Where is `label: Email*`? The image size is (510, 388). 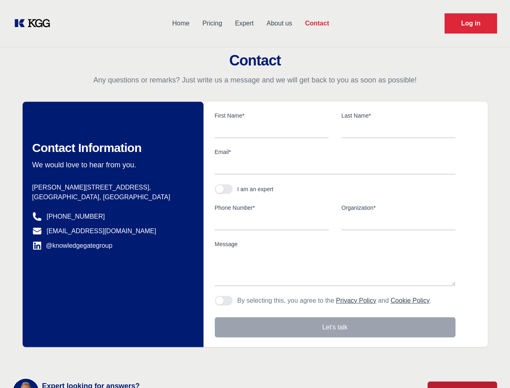 label: Email* is located at coordinates (335, 152).